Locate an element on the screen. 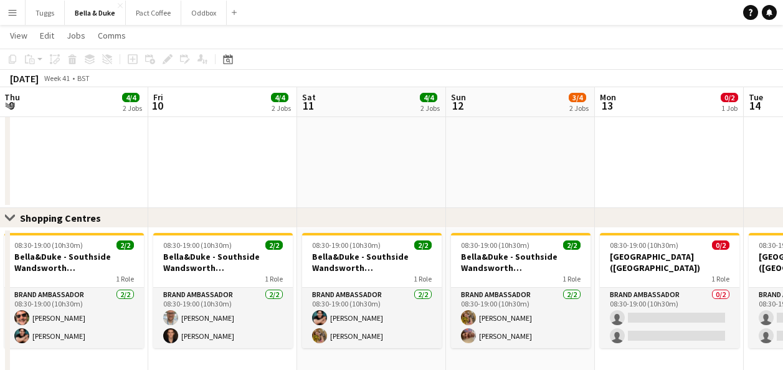 Image resolution: width=783 pixels, height=370 pixels. button: Pact Coffee is located at coordinates (153, 12).